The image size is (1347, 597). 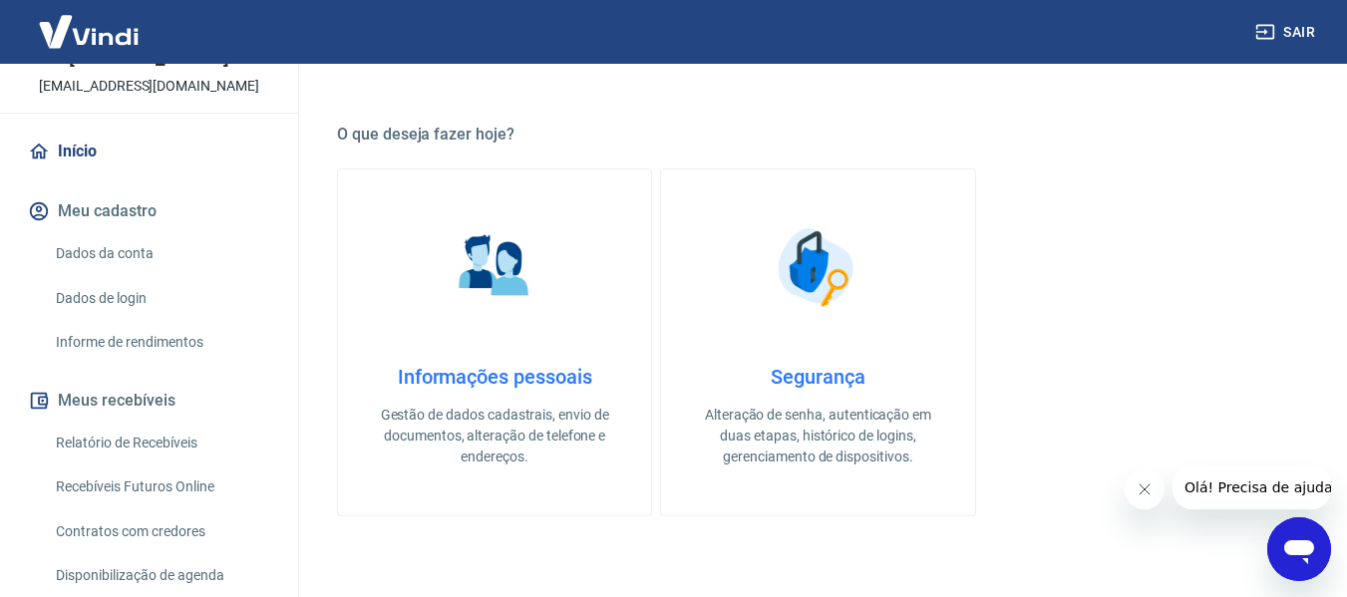 I want to click on a: Informações pessoaisInformações pessoaisGestão de dados cadastrais, envio de documentos, alteraçã..., so click(x=495, y=342).